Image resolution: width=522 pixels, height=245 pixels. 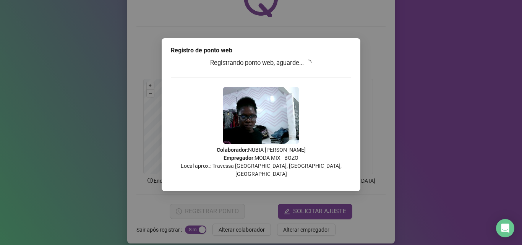 What do you see at coordinates (261, 115) in the screenshot?
I see `img: Z` at bounding box center [261, 115].